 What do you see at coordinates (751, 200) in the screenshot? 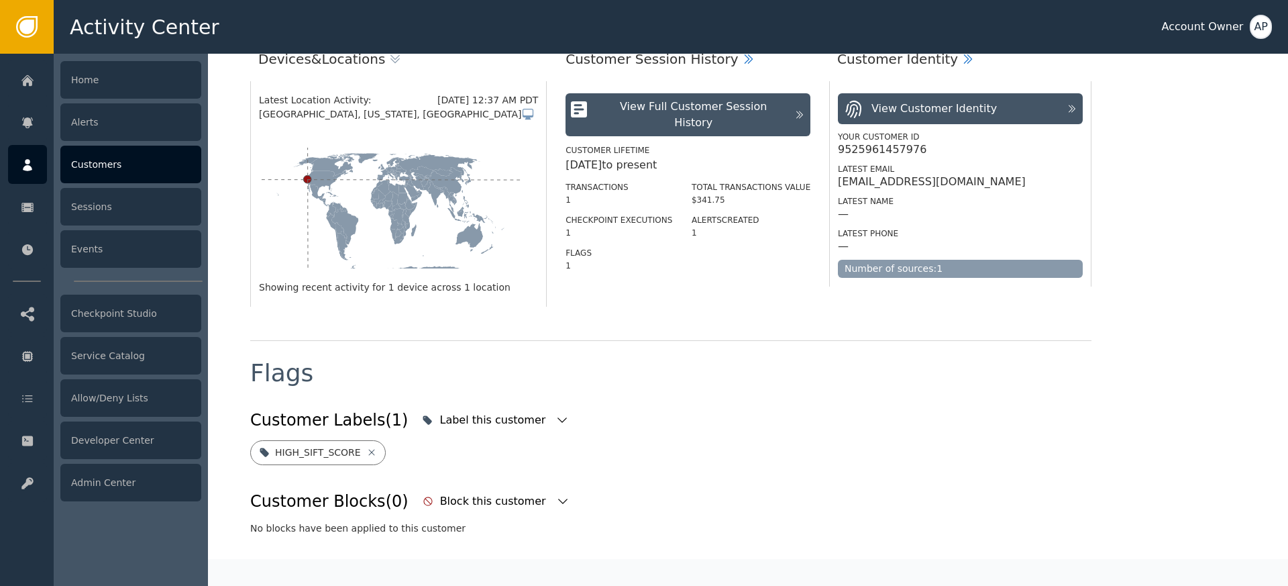
I see `div: $341.75` at bounding box center [751, 200].